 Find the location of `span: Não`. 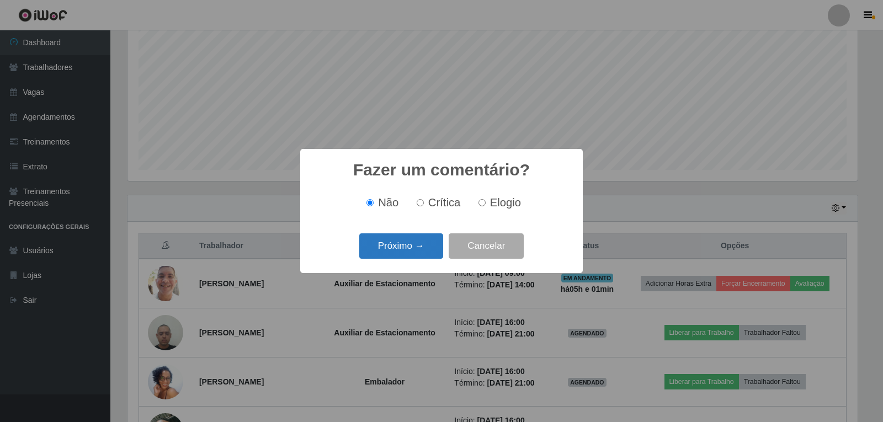

span: Não is located at coordinates (388, 202).